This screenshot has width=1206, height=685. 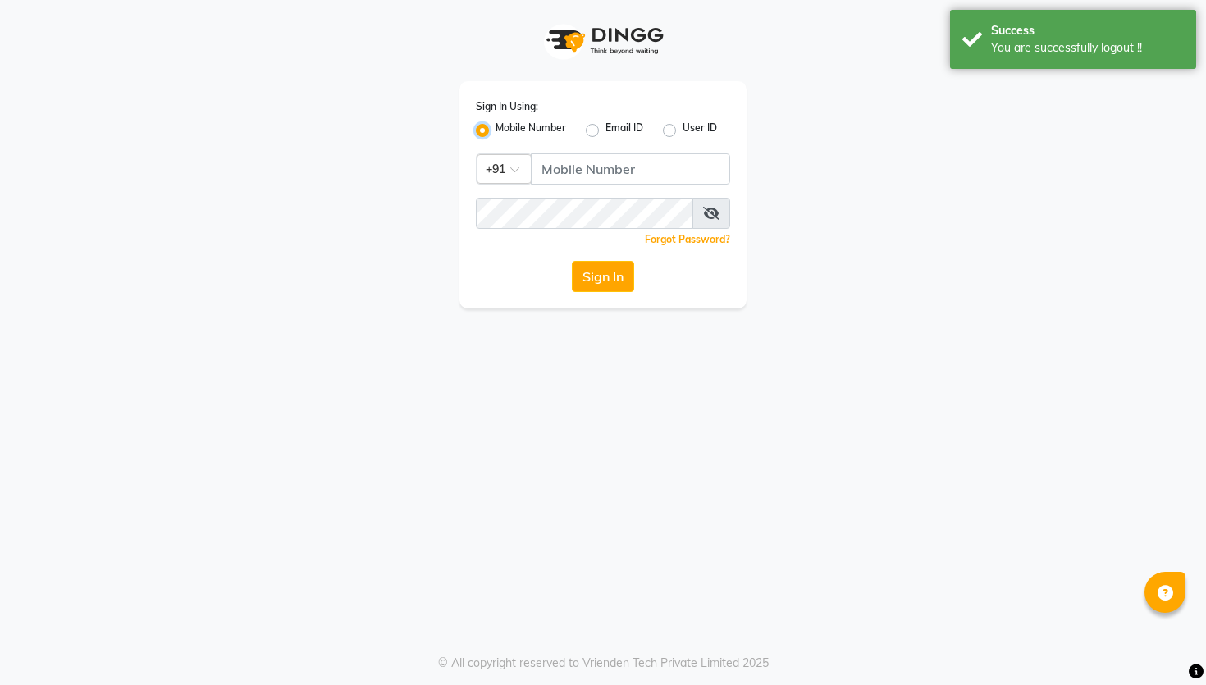 I want to click on label: Mobile Number, so click(x=531, y=130).